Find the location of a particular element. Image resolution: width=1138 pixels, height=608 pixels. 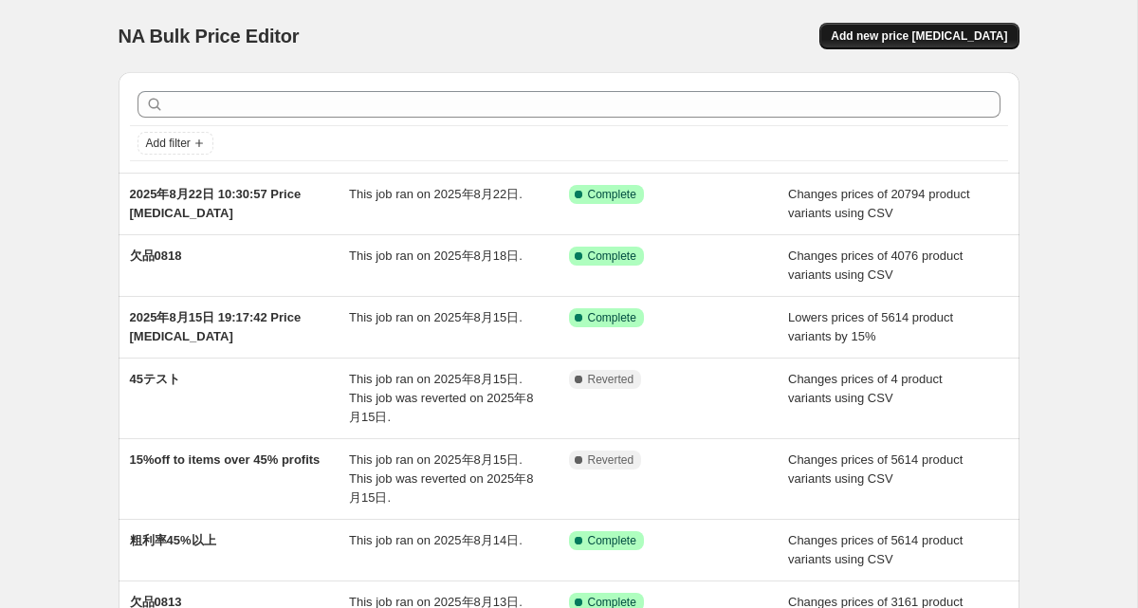

span: 粗利率45%以上 is located at coordinates (173, 540).